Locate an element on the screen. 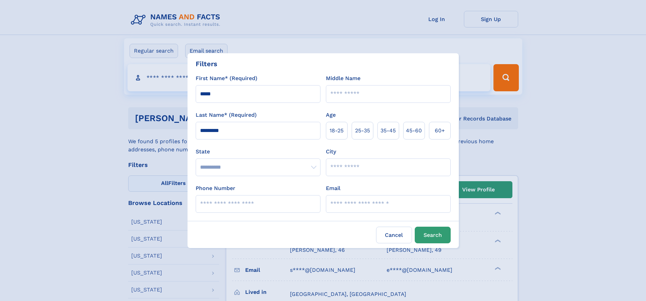 The width and height of the screenshot is (646, 301). label: Email is located at coordinates (333, 188).